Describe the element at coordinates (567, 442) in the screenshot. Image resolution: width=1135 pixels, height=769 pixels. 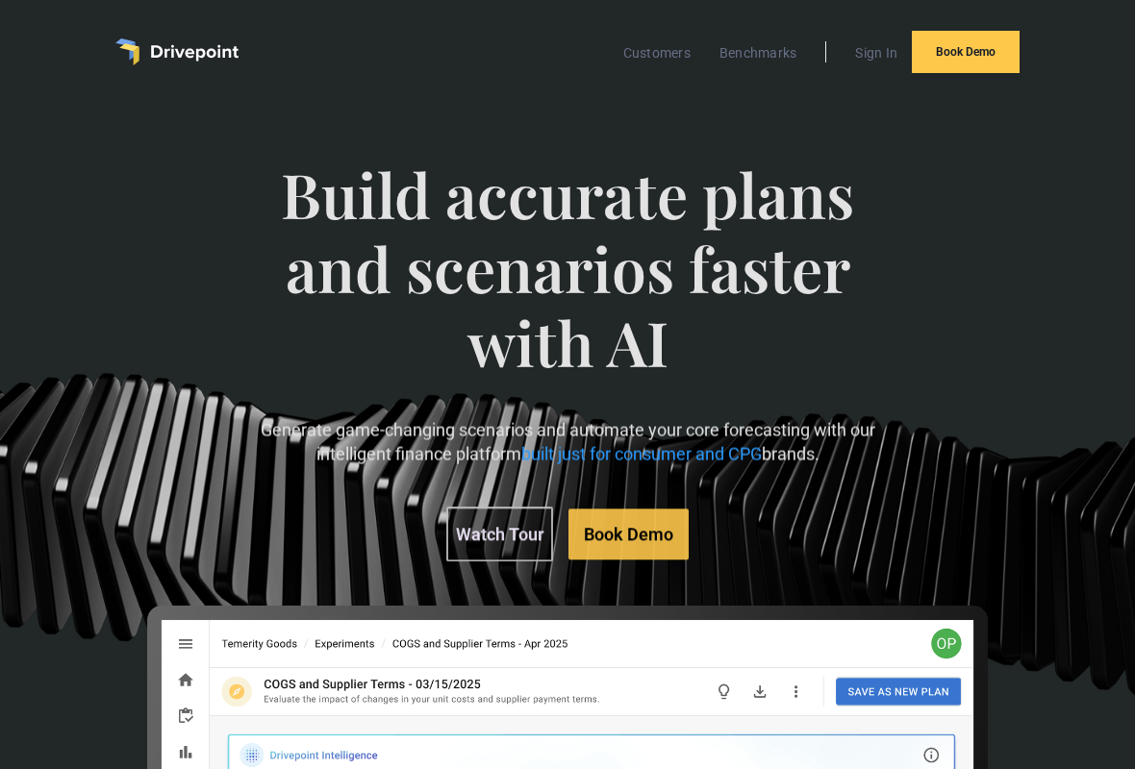
I see `p: Generate game-changing scenarios and automate your core forecasting with our intelligent finance ...` at that location.